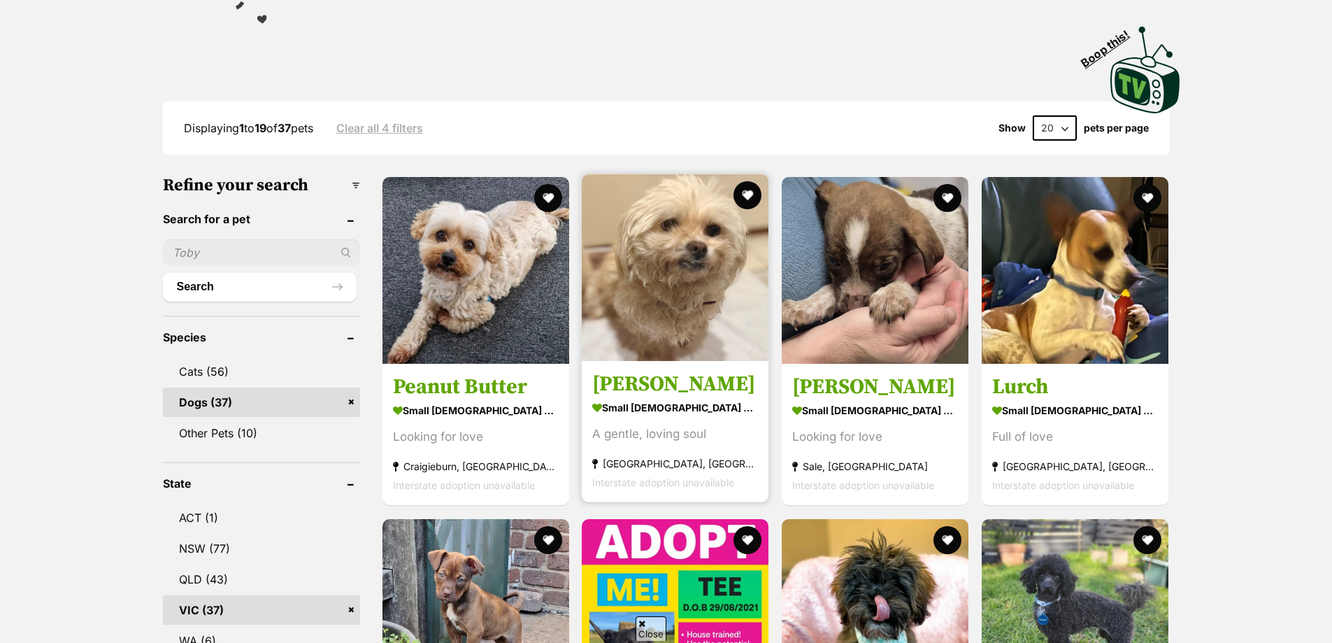  What do you see at coordinates (262, 579) in the screenshot?
I see `a: QLD (43)` at bounding box center [262, 579].